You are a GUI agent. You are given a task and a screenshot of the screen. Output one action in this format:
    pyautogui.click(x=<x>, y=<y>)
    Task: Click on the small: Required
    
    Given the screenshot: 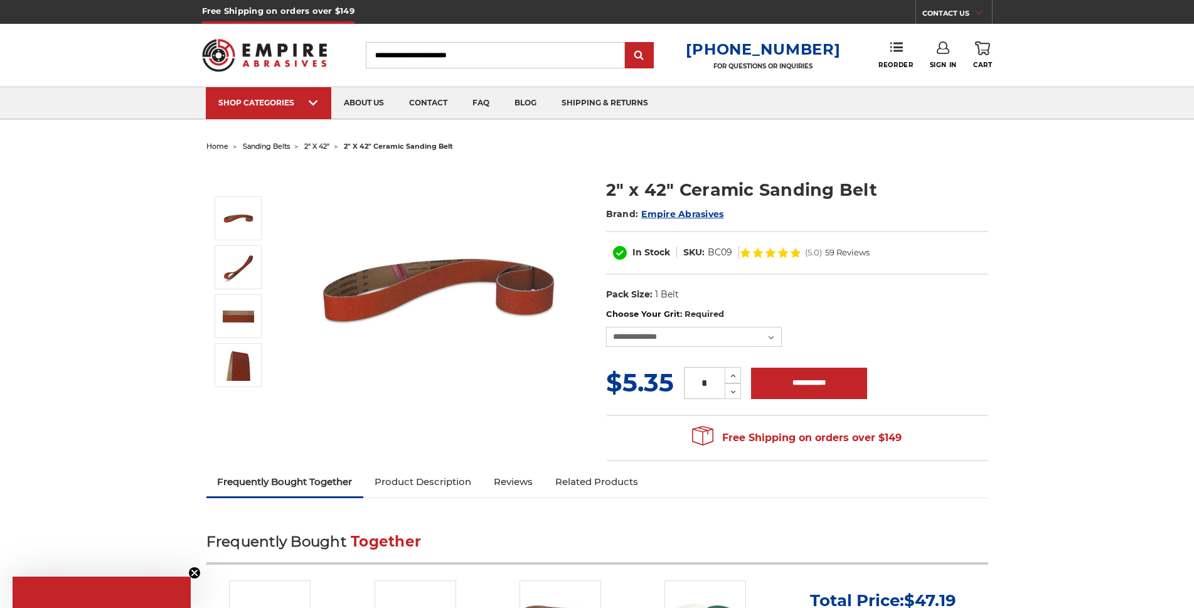 What is the action you would take?
    pyautogui.click(x=704, y=314)
    